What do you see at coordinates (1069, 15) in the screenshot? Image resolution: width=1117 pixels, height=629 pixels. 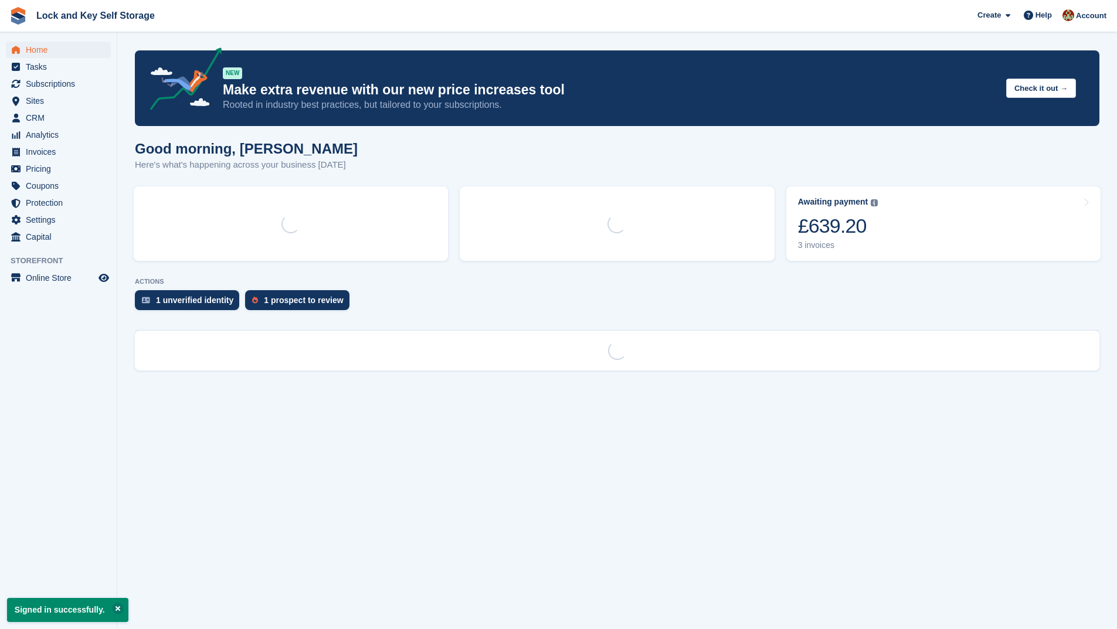 I see `img: Doug Fisher` at bounding box center [1069, 15].